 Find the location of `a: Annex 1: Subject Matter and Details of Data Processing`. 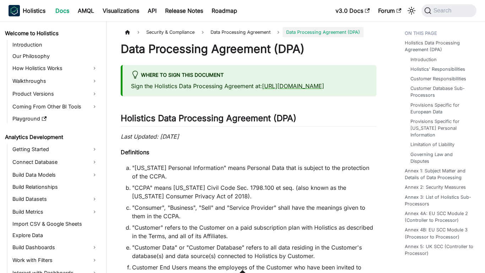

a: Annex 1: Subject Matter and Details of Data Processing is located at coordinates (439, 174).